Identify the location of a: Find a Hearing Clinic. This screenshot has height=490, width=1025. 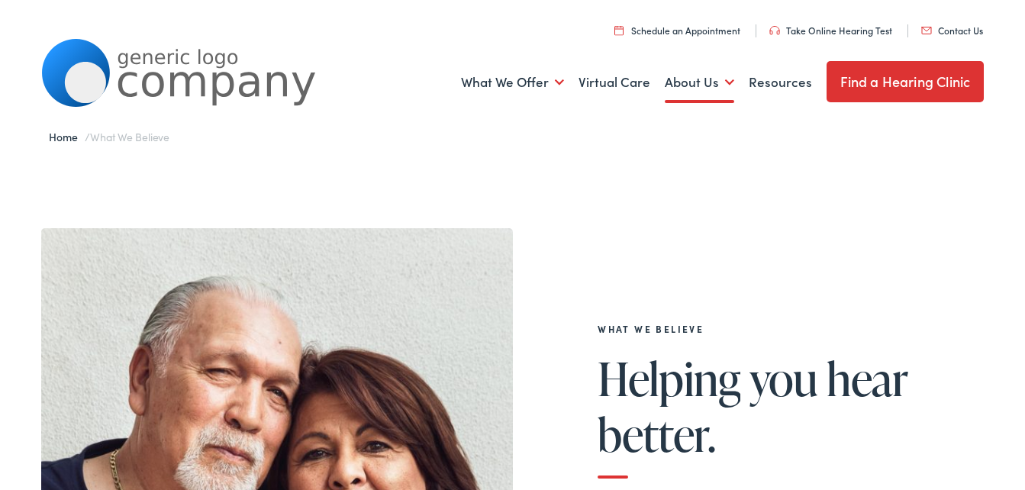
(905, 82).